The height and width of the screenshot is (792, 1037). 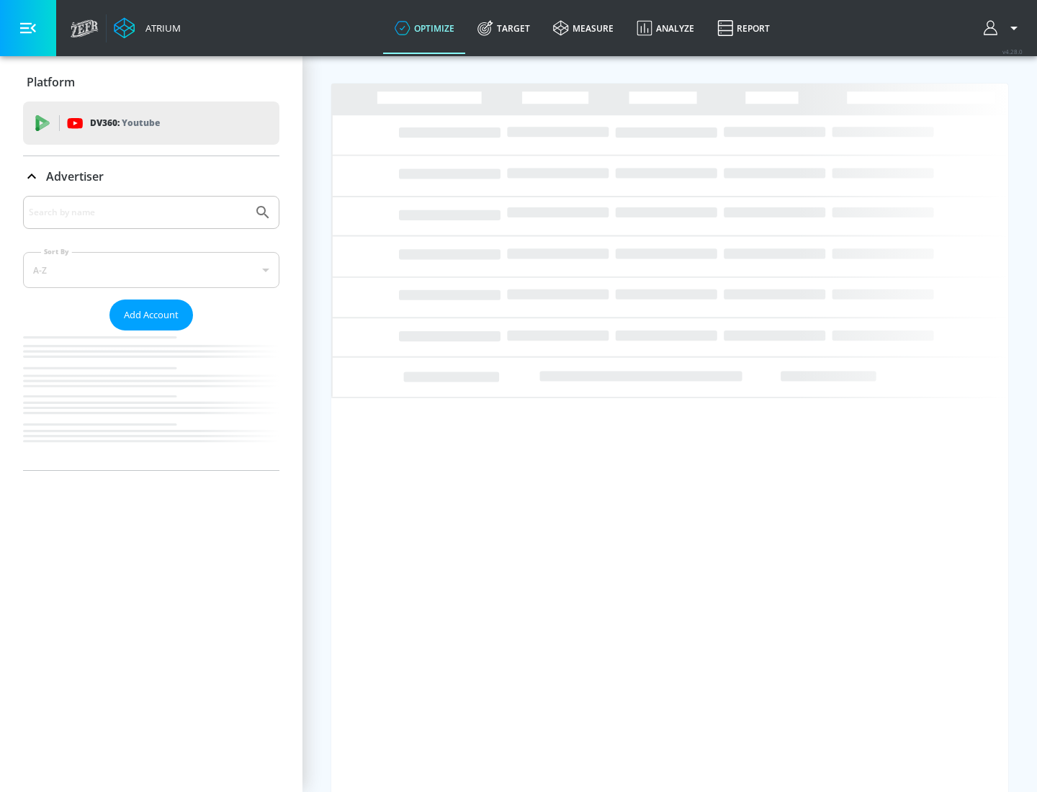 I want to click on span: Add Account, so click(x=151, y=315).